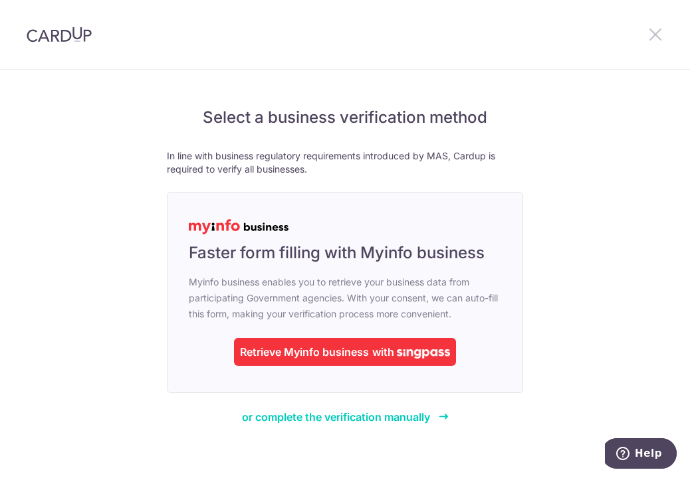  What do you see at coordinates (59, 35) in the screenshot?
I see `img: CardUp` at bounding box center [59, 35].